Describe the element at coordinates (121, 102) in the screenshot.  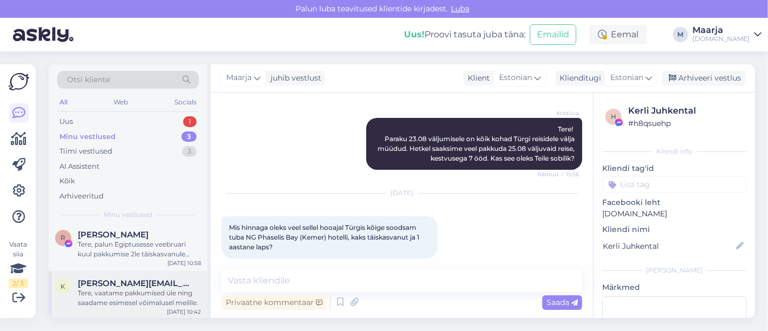
I see `div: Web` at that location.